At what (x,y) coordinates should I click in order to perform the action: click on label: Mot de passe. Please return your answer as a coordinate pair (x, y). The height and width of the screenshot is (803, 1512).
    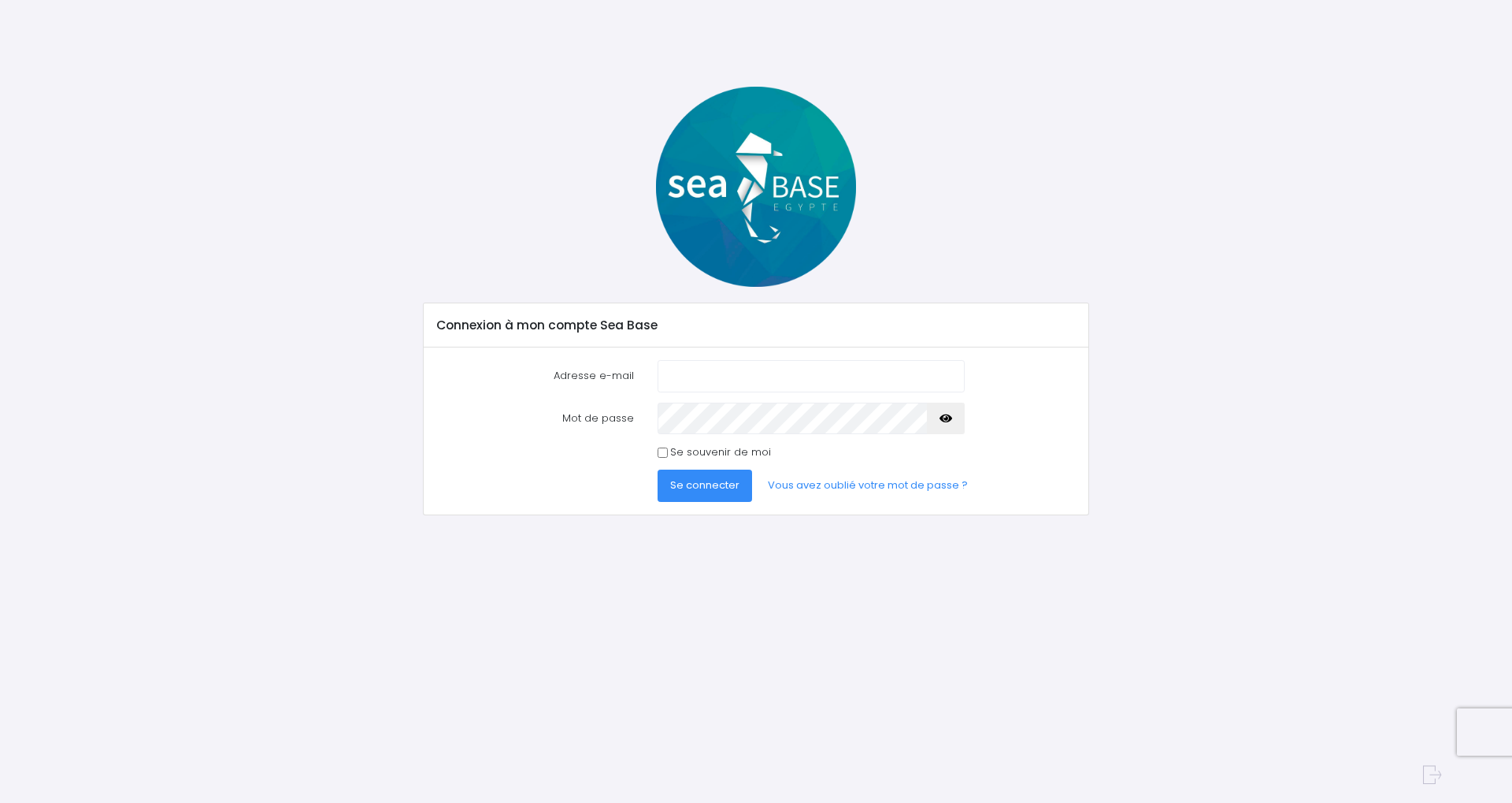
    Looking at the image, I should click on (535, 419).